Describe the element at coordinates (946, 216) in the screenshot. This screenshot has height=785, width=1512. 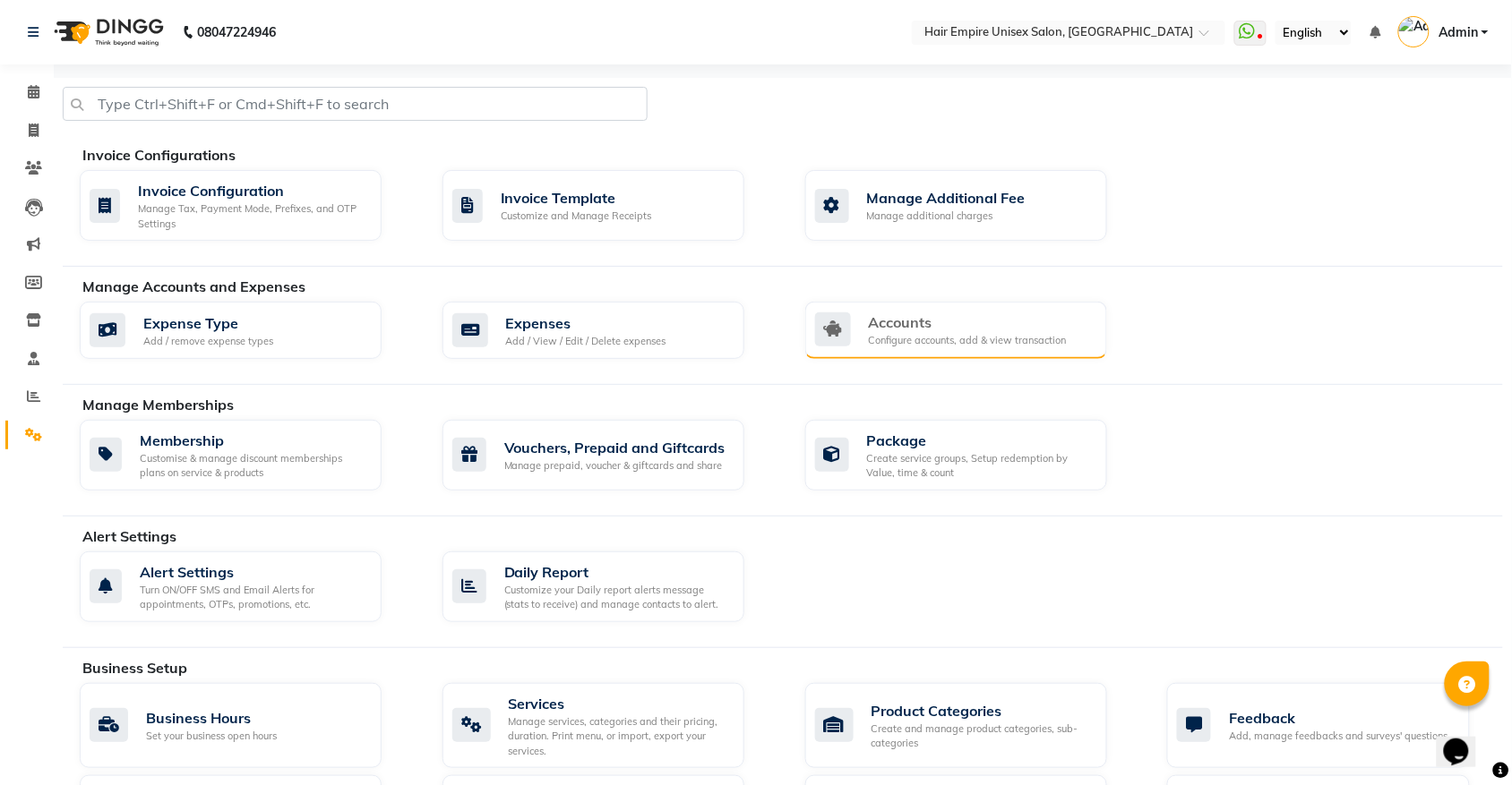
I see `div: Manage additional charges` at that location.